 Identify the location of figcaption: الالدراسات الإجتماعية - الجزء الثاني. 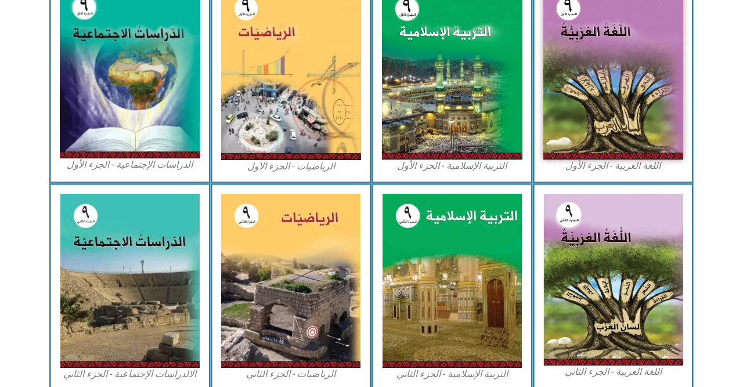
(130, 374).